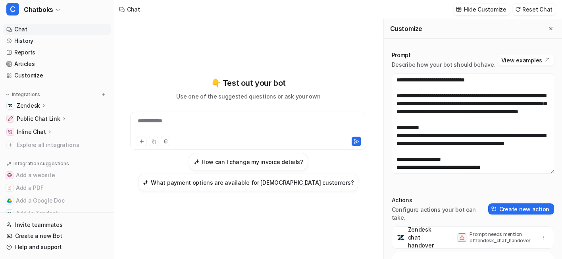 The height and width of the screenshot is (259, 562). What do you see at coordinates (57, 236) in the screenshot?
I see `a: Create a new Bot` at bounding box center [57, 236].